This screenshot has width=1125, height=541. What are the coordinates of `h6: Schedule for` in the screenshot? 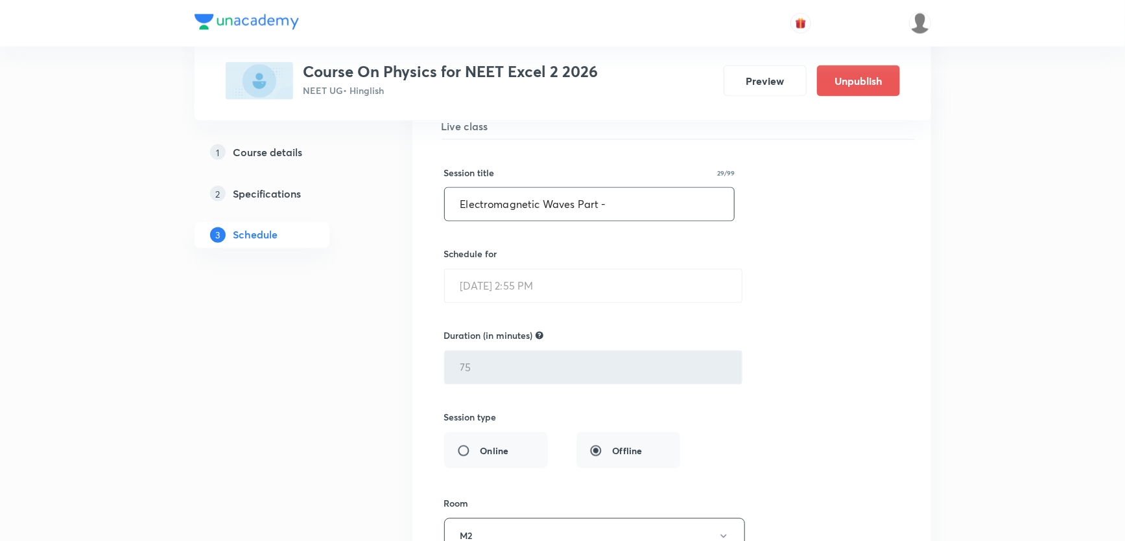 It's located at (589, 254).